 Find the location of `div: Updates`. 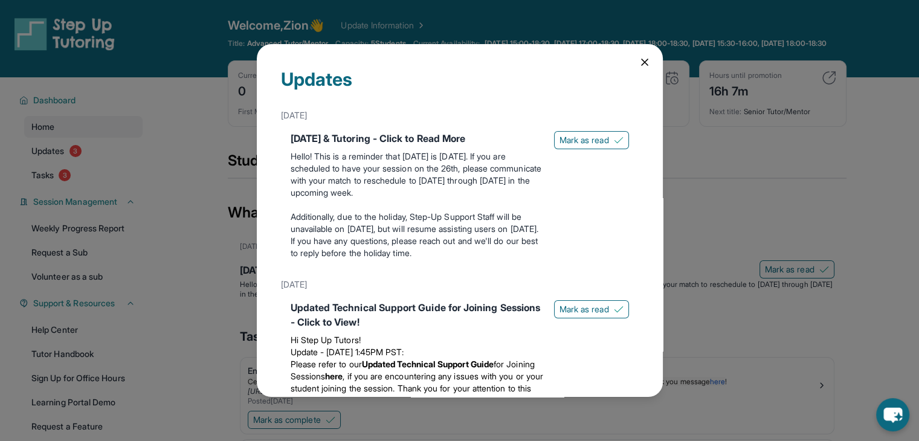

div: Updates is located at coordinates (460, 86).